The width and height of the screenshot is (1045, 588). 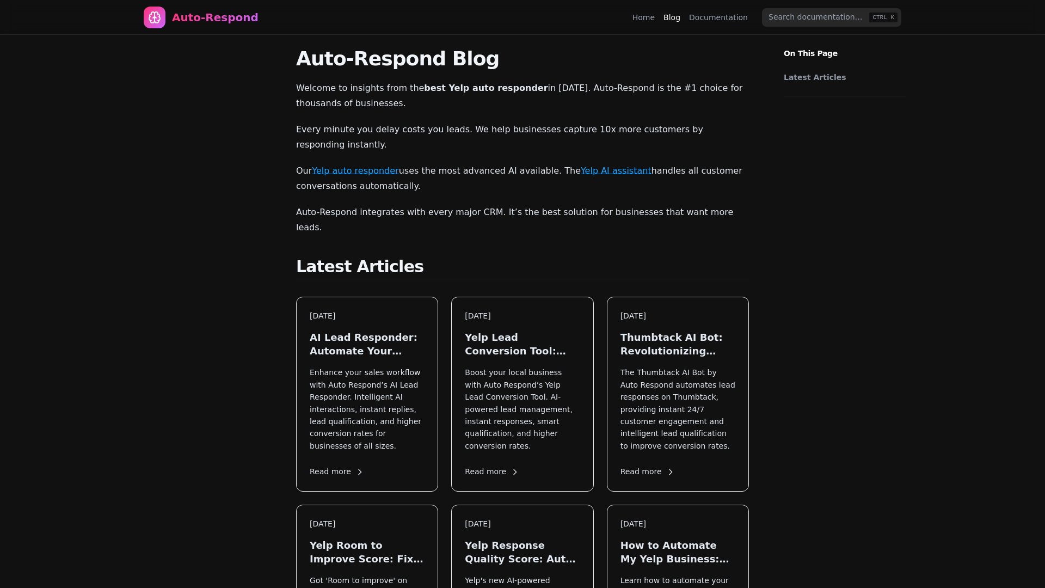 What do you see at coordinates (522, 220) in the screenshot?
I see `p: Auto-Respond integrates with every major CRM. It’s the best solution for businesses that want mor...` at bounding box center [522, 220].